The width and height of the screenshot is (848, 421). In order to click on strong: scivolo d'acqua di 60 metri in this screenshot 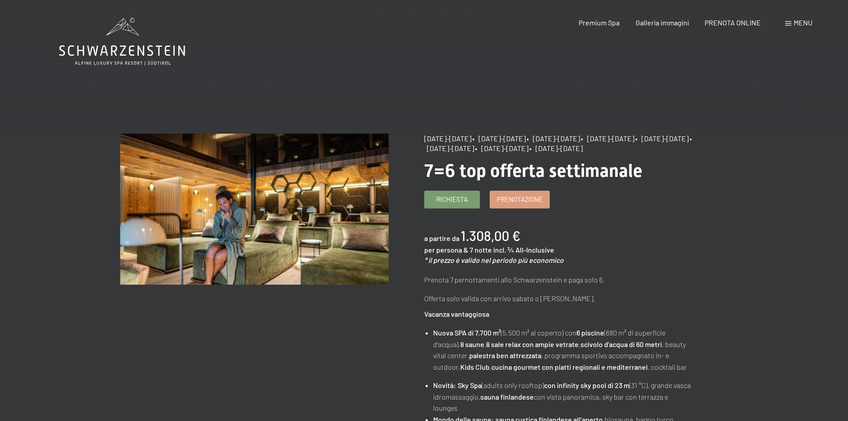, I will do `click(621, 344)`.